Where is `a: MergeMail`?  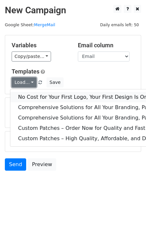 a: MergeMail is located at coordinates (45, 25).